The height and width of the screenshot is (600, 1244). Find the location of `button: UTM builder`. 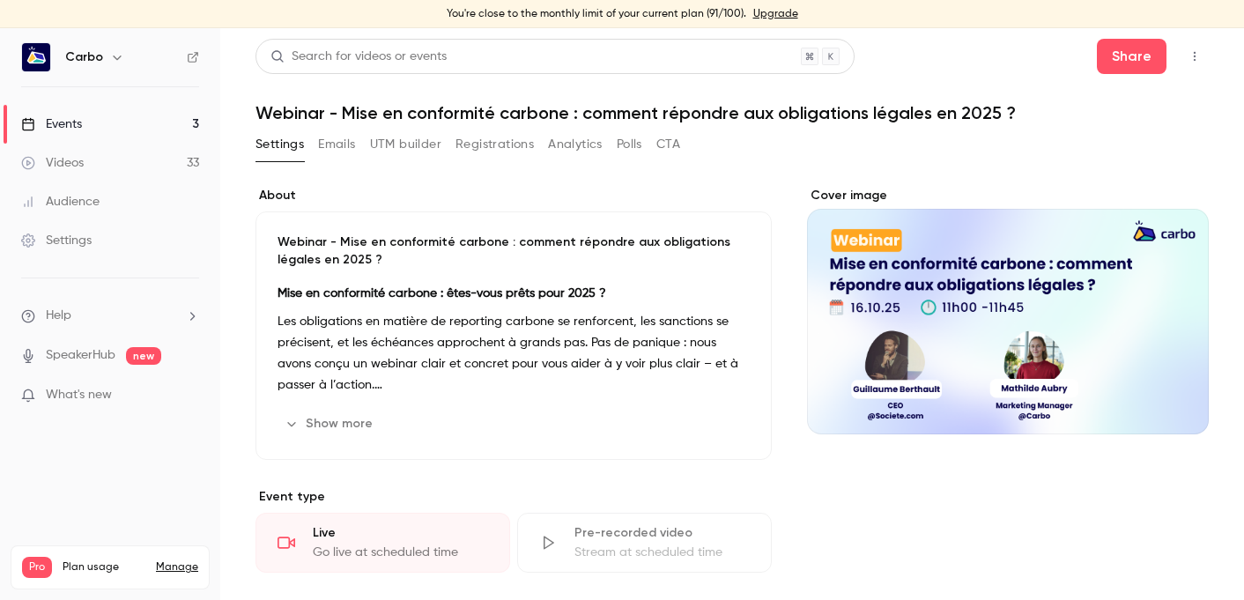

button: UTM builder is located at coordinates (405, 144).